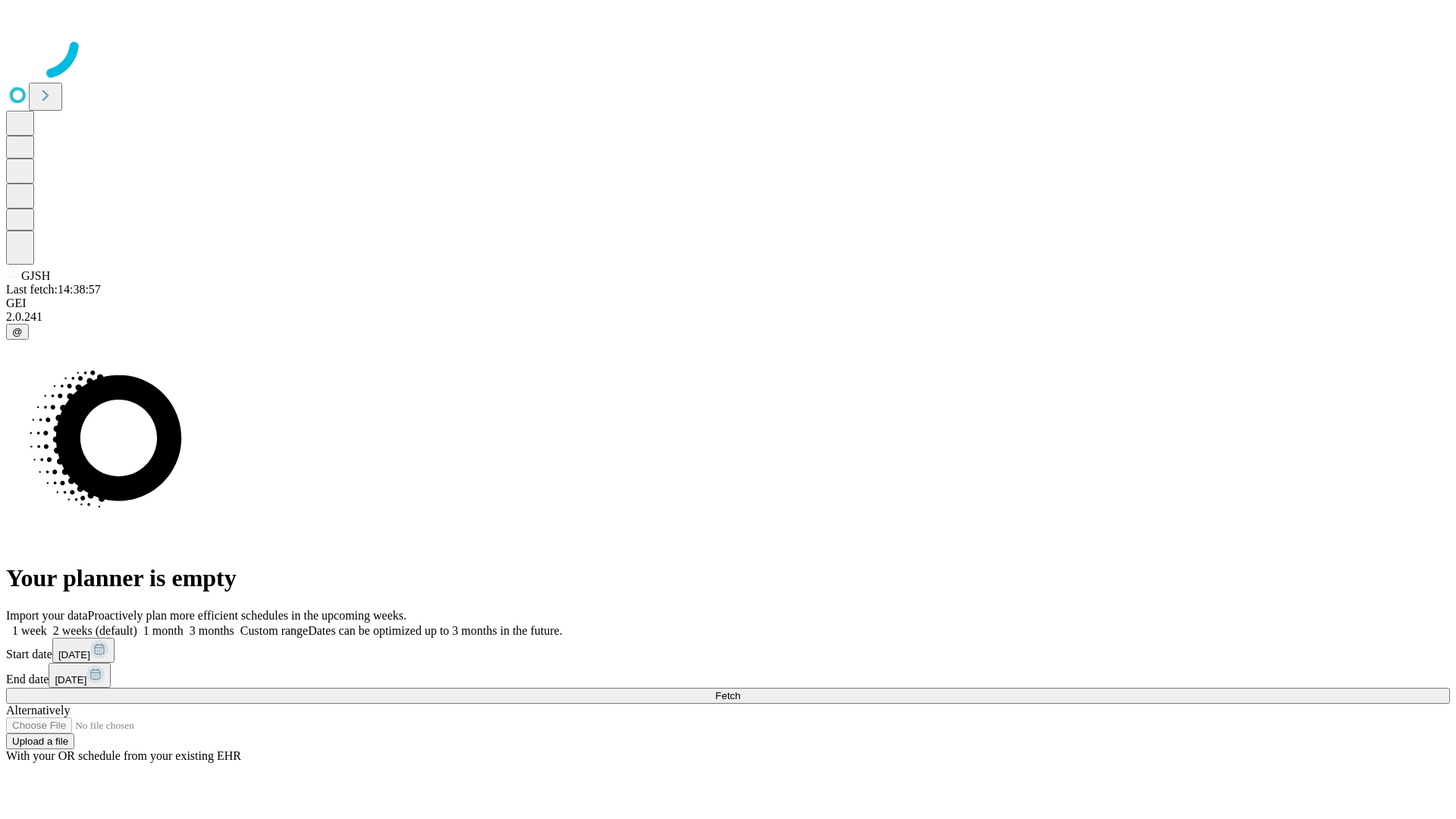  I want to click on span: Alternatively, so click(38, 710).